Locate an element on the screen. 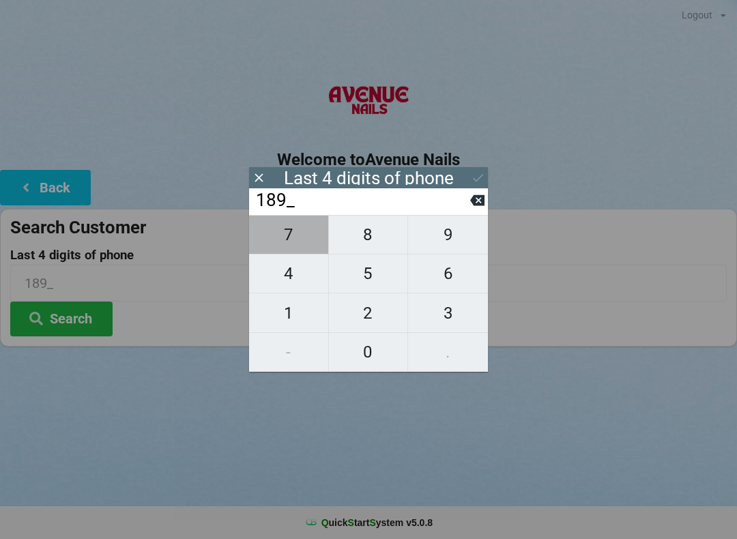 The width and height of the screenshot is (737, 539). span: 4 is located at coordinates (289, 274).